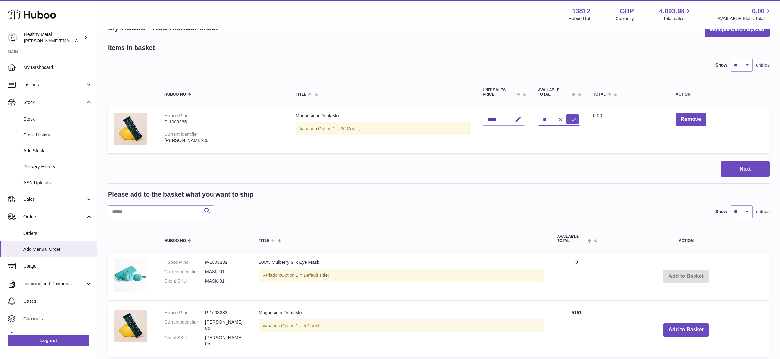 This screenshot has height=359, width=780. I want to click on span: Channels, so click(58, 319).